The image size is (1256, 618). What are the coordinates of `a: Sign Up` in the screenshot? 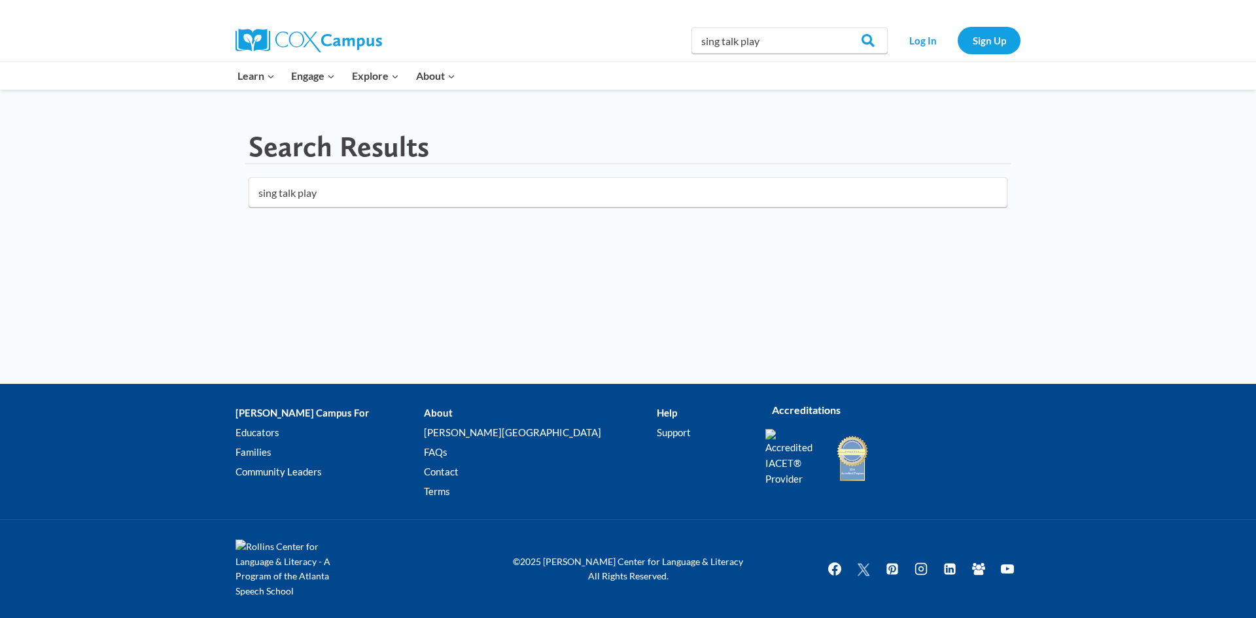 It's located at (989, 40).